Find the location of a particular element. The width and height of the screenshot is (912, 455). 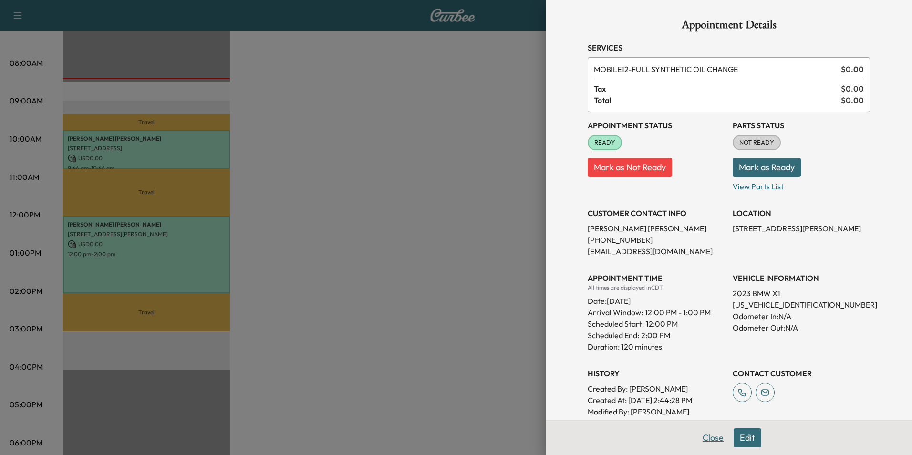

h3: LOCATION is located at coordinates (801, 213).